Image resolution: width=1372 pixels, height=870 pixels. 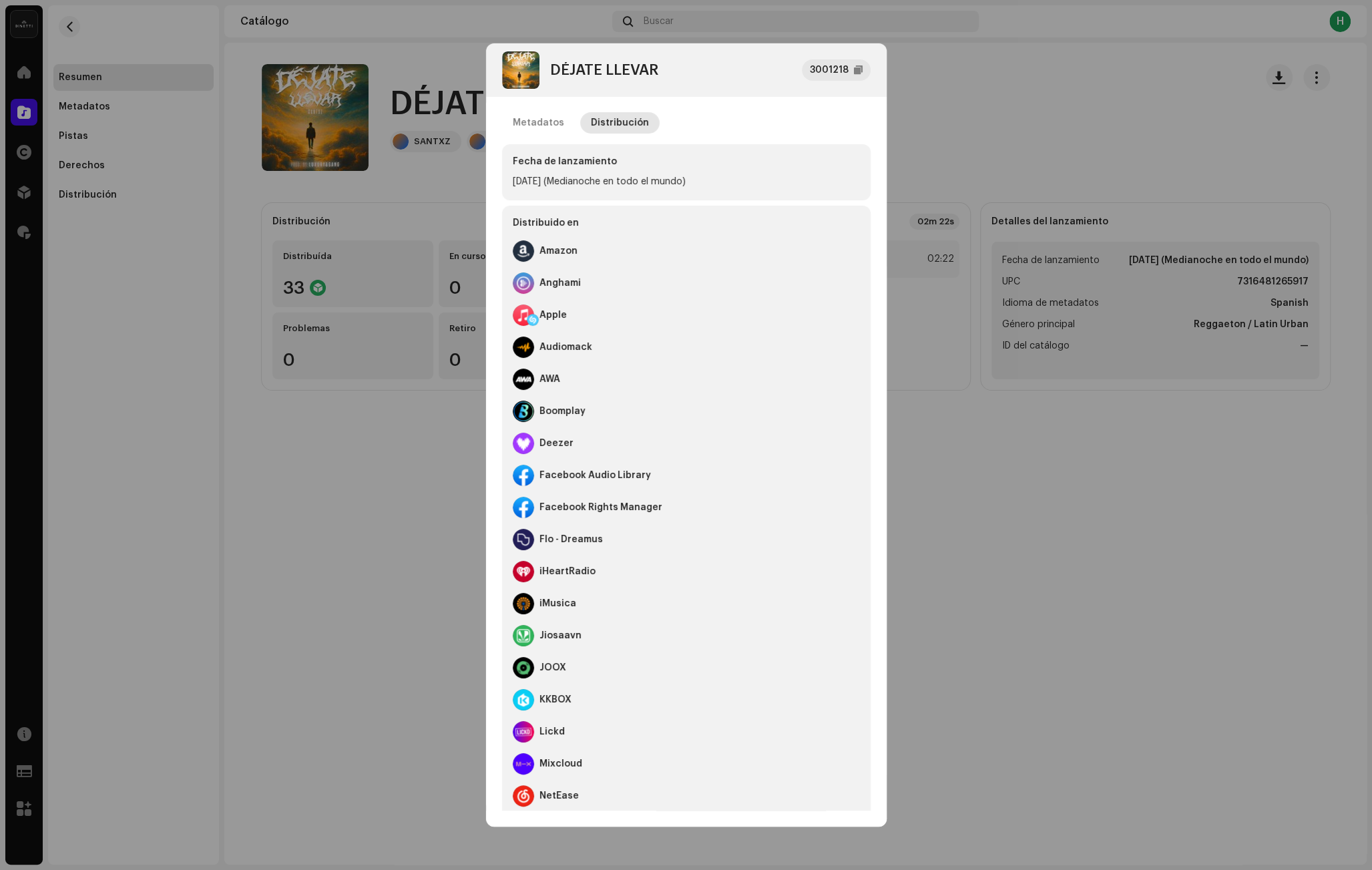 I want to click on img: f30e9e0d-e0d1-472e-b1a9-2d7bb2d5bc96, so click(x=521, y=70).